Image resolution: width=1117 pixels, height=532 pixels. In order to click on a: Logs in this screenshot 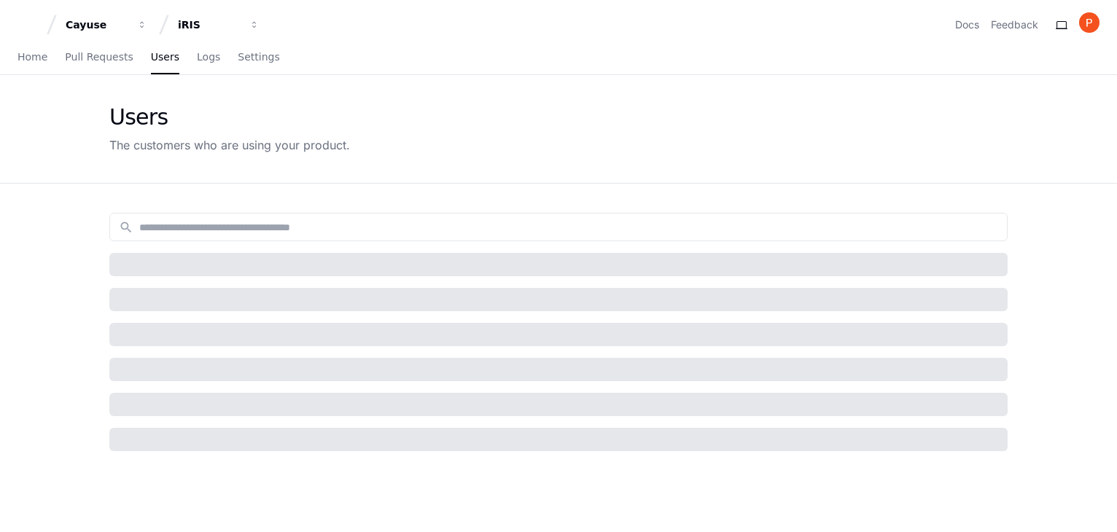, I will do `click(208, 58)`.